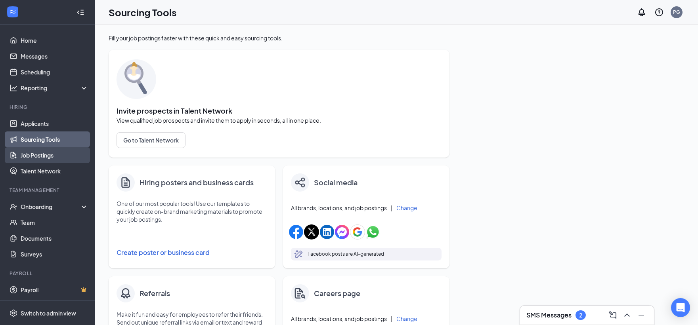 The width and height of the screenshot is (698, 325). I want to click on div: Team Management, so click(48, 190).